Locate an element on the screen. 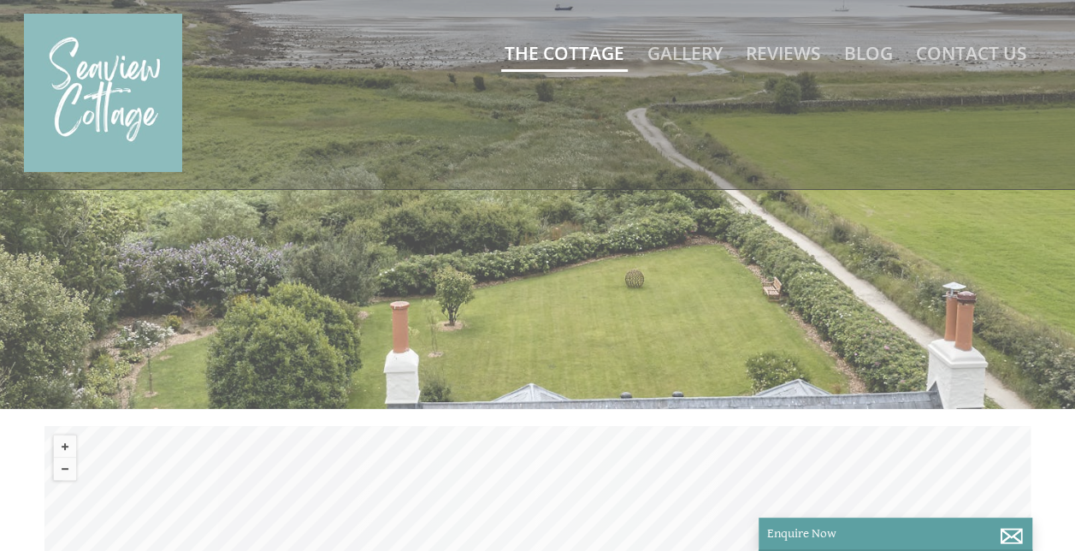 This screenshot has height=551, width=1075. a: Blog is located at coordinates (868, 53).